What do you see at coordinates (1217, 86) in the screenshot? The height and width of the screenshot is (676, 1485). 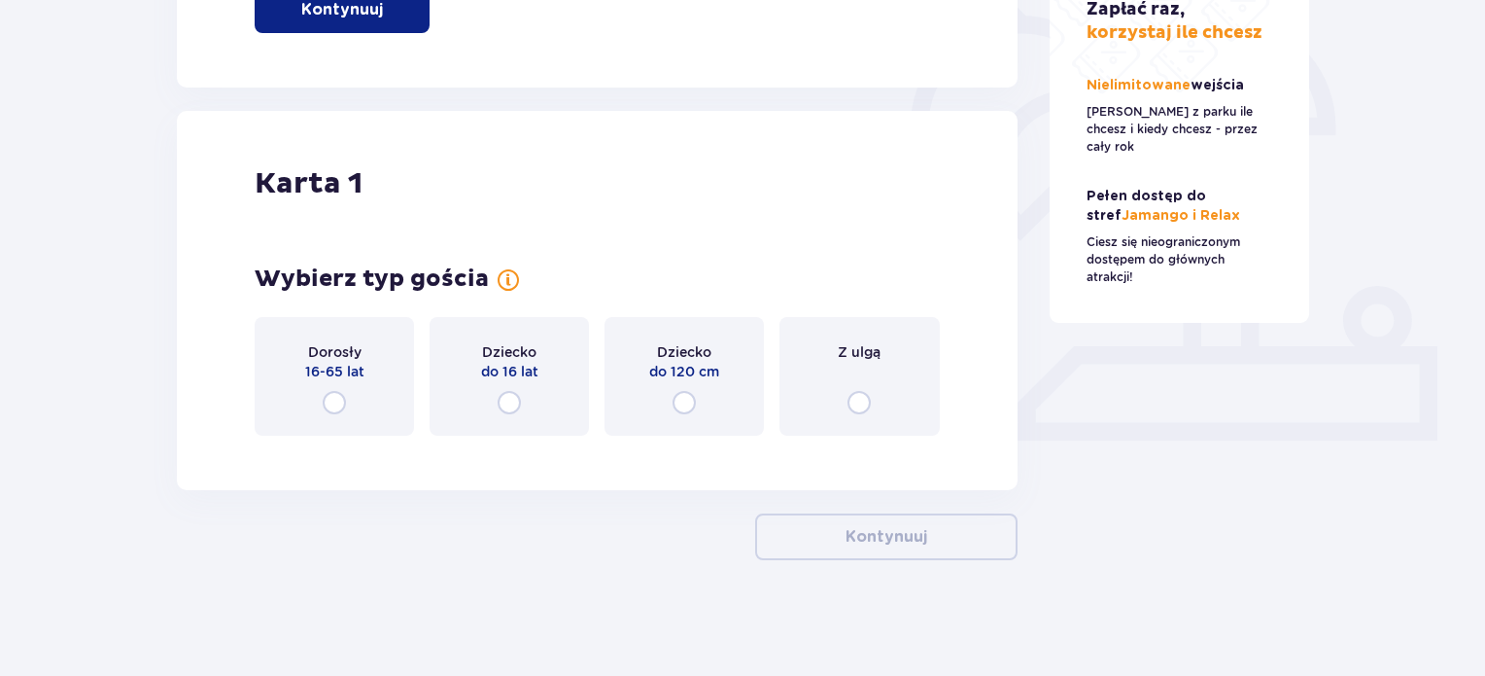 I see `span: wejścia` at bounding box center [1217, 86].